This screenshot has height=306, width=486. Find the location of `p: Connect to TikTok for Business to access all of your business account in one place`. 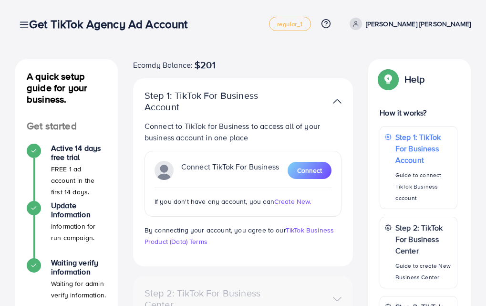

p: Connect to TikTok for Business to access all of your business account in one place is located at coordinates (243, 132).